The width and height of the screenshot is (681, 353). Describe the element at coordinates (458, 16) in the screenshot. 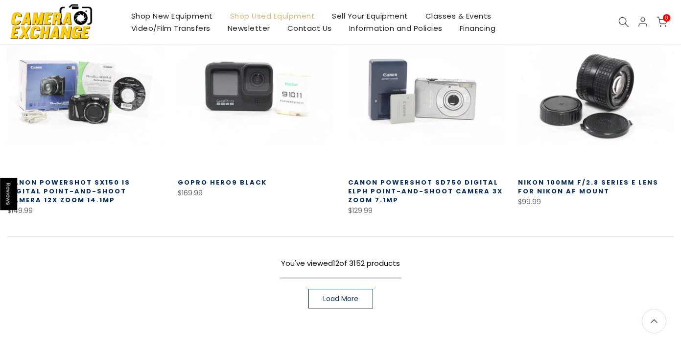

I see `a: Classes & Events` at that location.